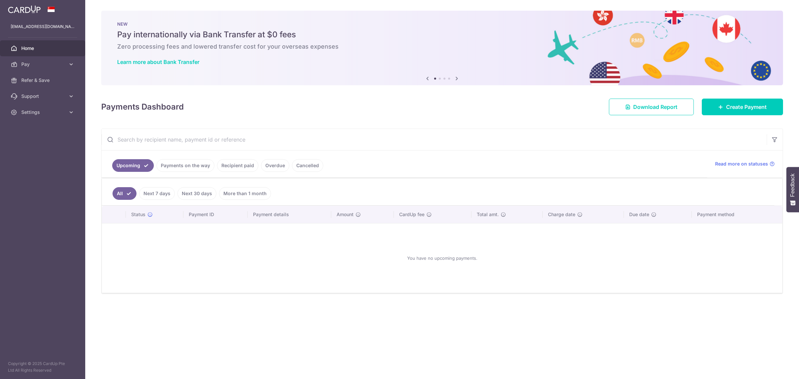 This screenshot has height=379, width=799. I want to click on span: Read more on statuses, so click(741, 164).